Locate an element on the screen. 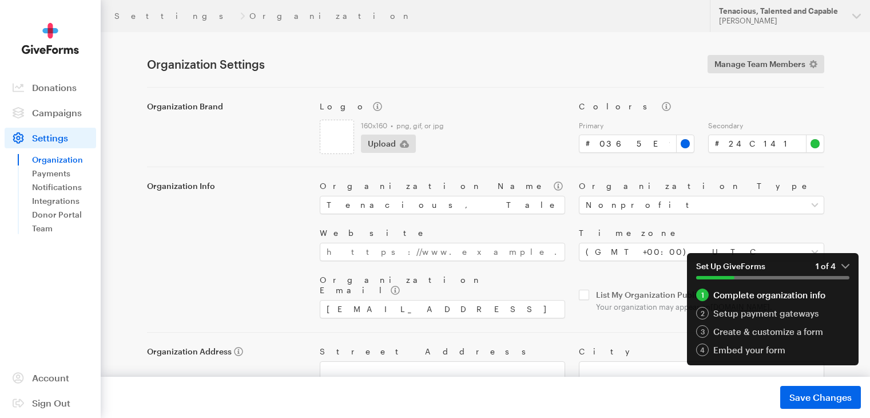 The height and width of the screenshot is (418, 870). a: Team is located at coordinates (64, 228).